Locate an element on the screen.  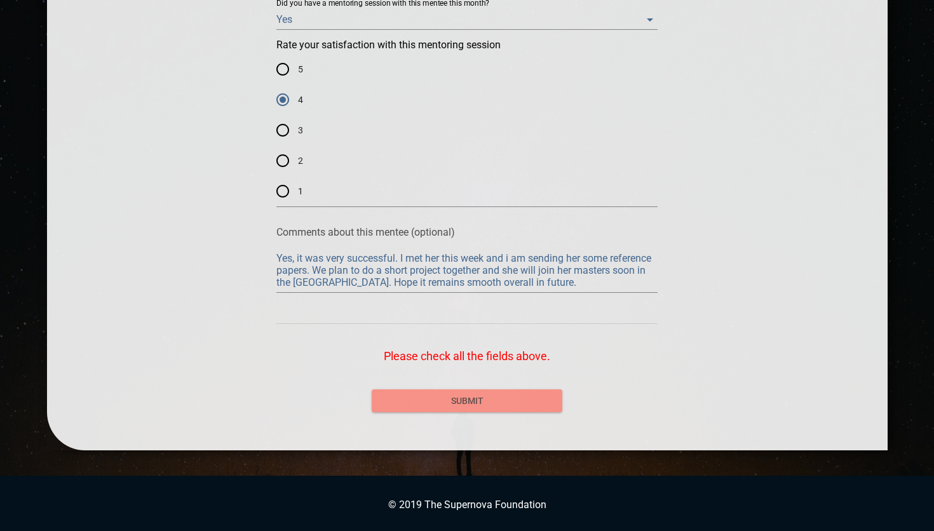
legend: Rate your satisfaction with this mentoring session is located at coordinates (388, 45).